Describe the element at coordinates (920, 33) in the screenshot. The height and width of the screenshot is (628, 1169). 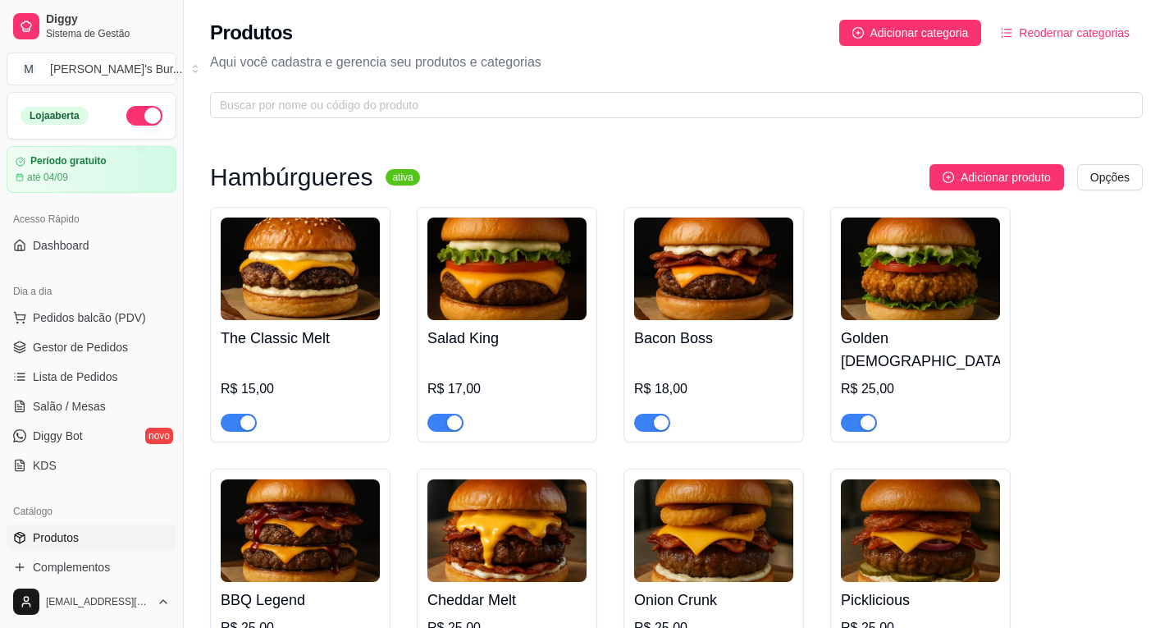
I see `span: Adicionar categoria` at that location.